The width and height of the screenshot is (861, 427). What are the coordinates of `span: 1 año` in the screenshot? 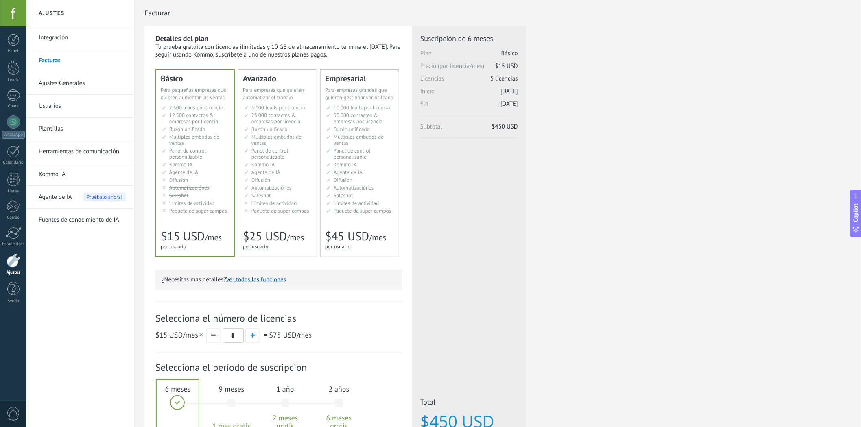 It's located at (285, 389).